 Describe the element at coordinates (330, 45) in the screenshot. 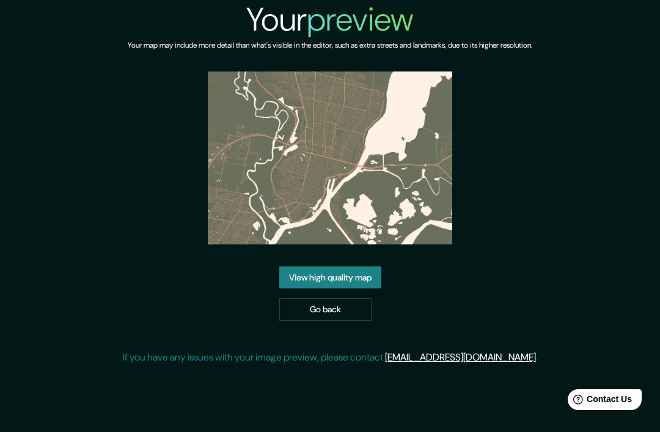

I see `h6: Your map may include more detail than what's visible in the editor, such as extra streets and lan...` at that location.